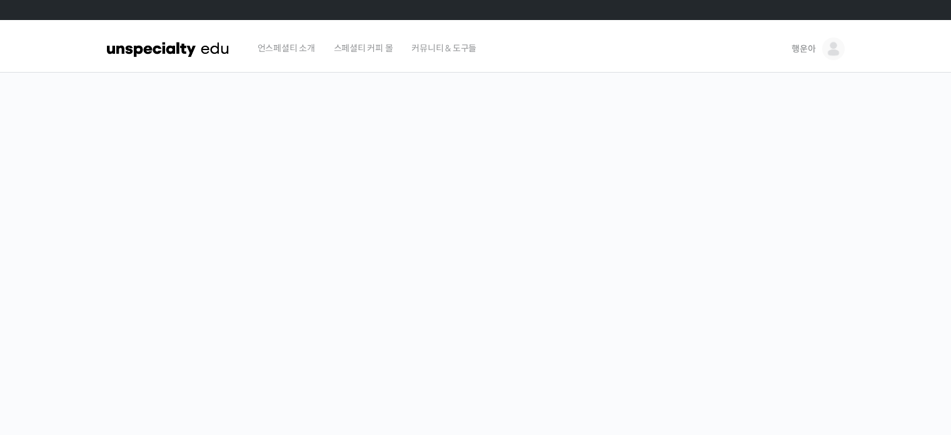 Image resolution: width=951 pixels, height=435 pixels. What do you see at coordinates (818, 49) in the screenshot?
I see `a: 행운아` at bounding box center [818, 49].